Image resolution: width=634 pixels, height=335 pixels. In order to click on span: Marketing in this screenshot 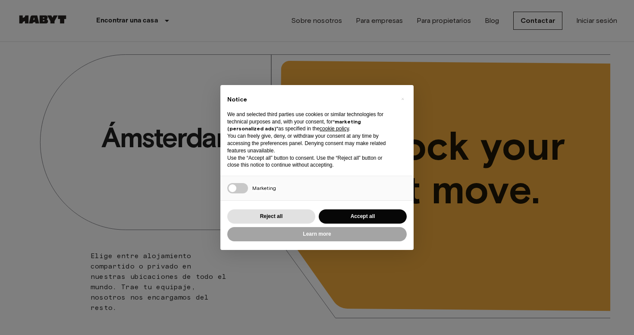, I will do `click(264, 188)`.